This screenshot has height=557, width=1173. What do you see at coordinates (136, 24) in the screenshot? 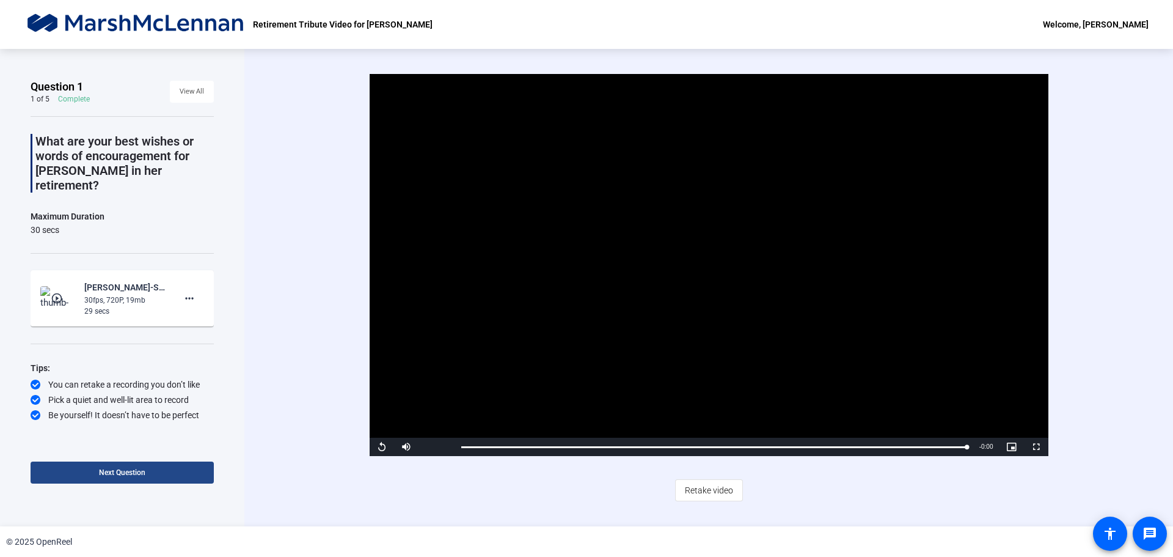
I see `img: OpenReel logo` at bounding box center [136, 24].